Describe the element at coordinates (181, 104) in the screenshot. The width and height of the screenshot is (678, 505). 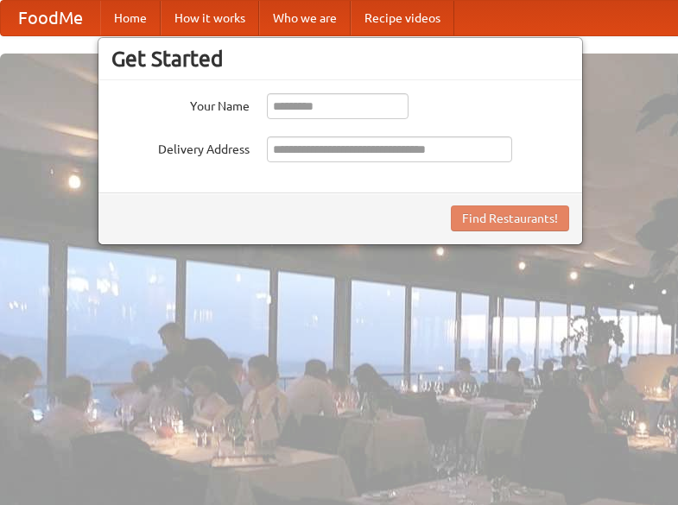
I see `label: Your Name` at that location.